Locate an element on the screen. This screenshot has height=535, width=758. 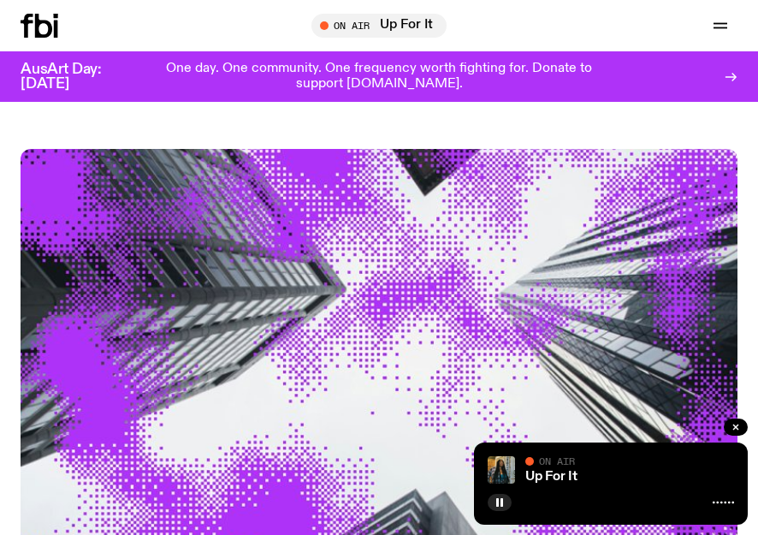
img: Ify - a Brown Skin girl with black braided twists, looking up to the side with her tongue stickin... is located at coordinates (502, 470).